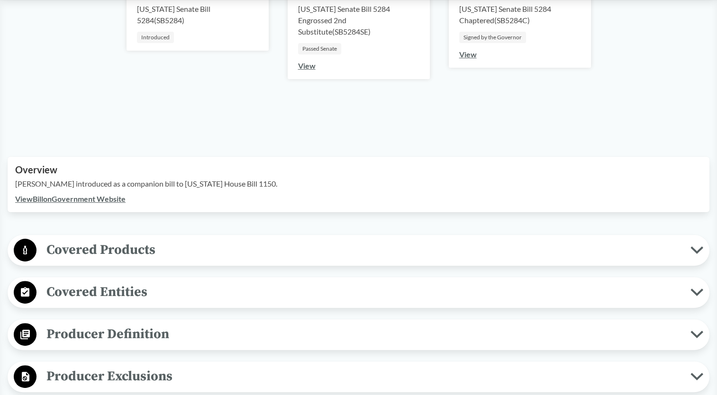 The width and height of the screenshot is (717, 395). Describe the element at coordinates (358, 292) in the screenshot. I see `button: Covered Entities` at that location.